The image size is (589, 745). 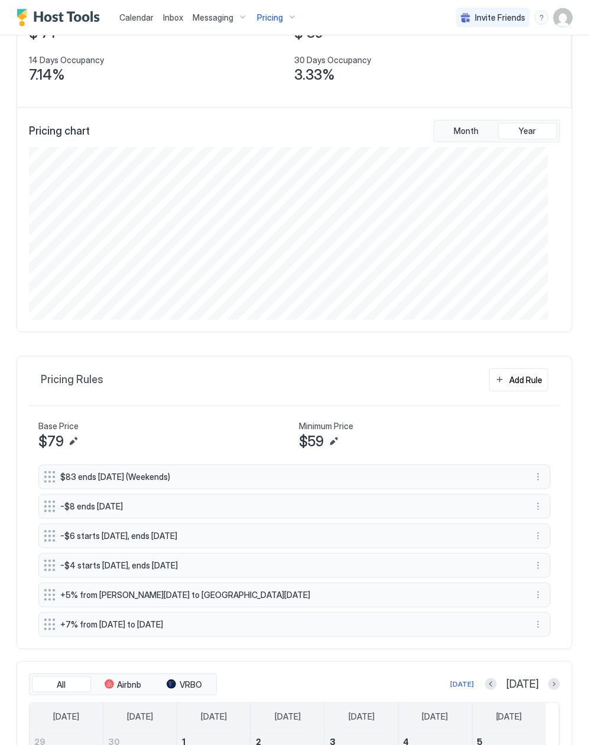 What do you see at coordinates (528, 131) in the screenshot?
I see `button: Year` at bounding box center [528, 131].